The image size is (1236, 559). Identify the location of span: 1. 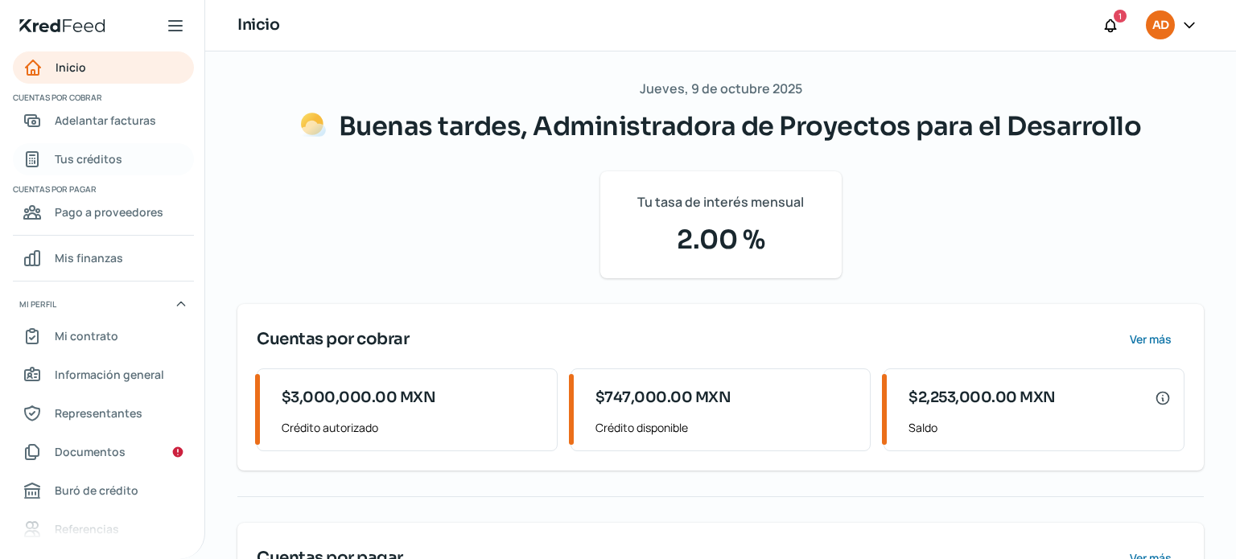
(1120, 16).